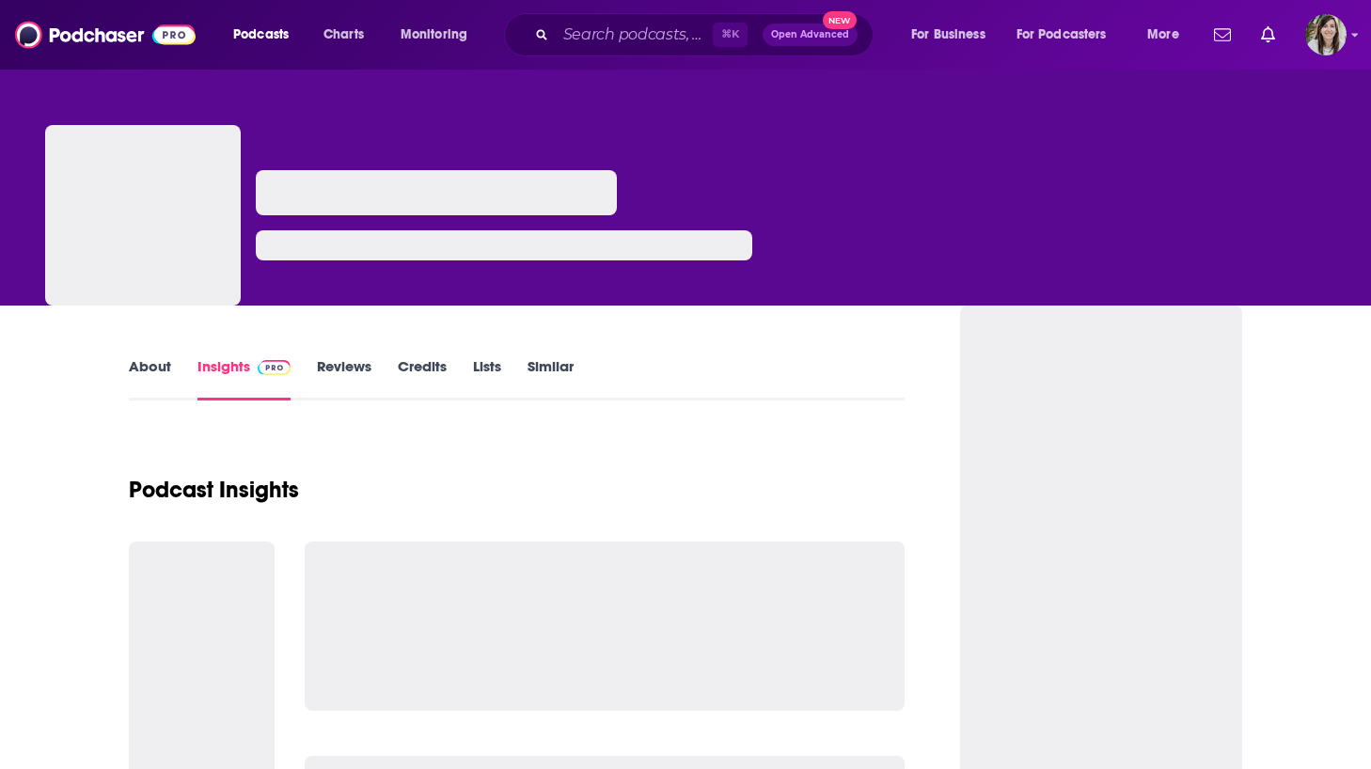  What do you see at coordinates (948, 35) in the screenshot?
I see `span: For Business` at bounding box center [948, 35].